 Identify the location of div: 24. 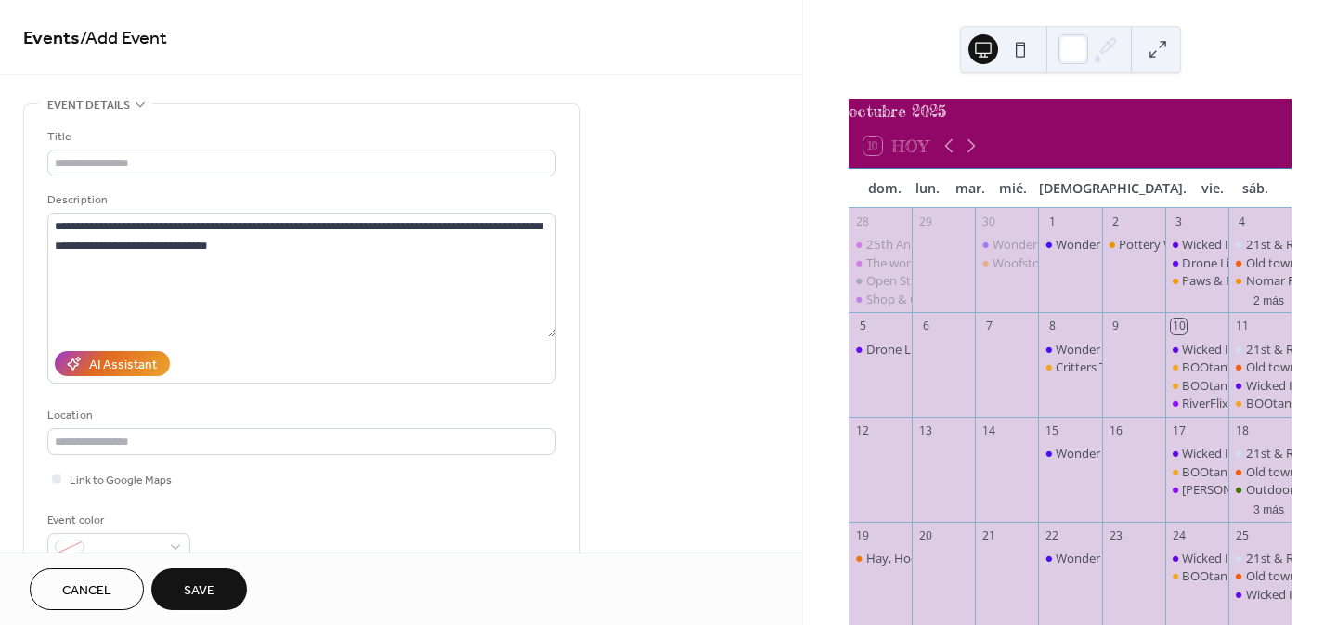
(1178, 535).